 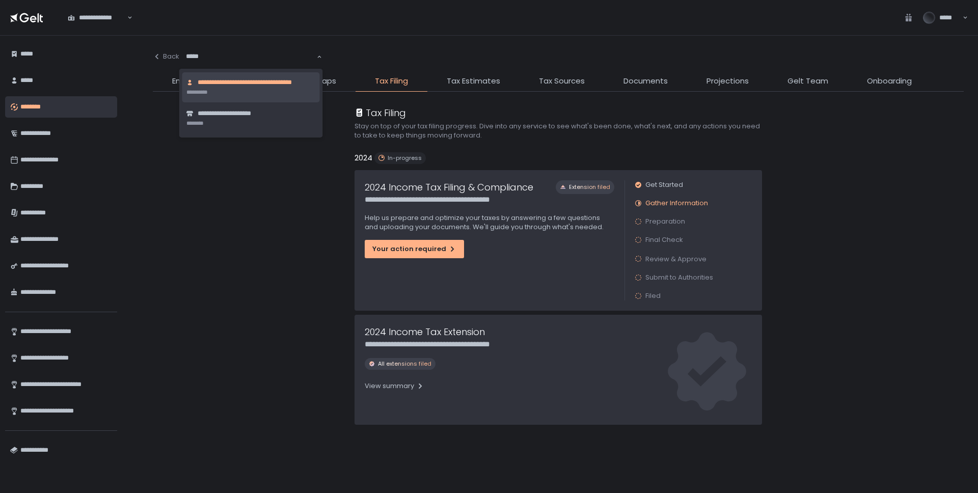 I want to click on span: Filed, so click(x=653, y=296).